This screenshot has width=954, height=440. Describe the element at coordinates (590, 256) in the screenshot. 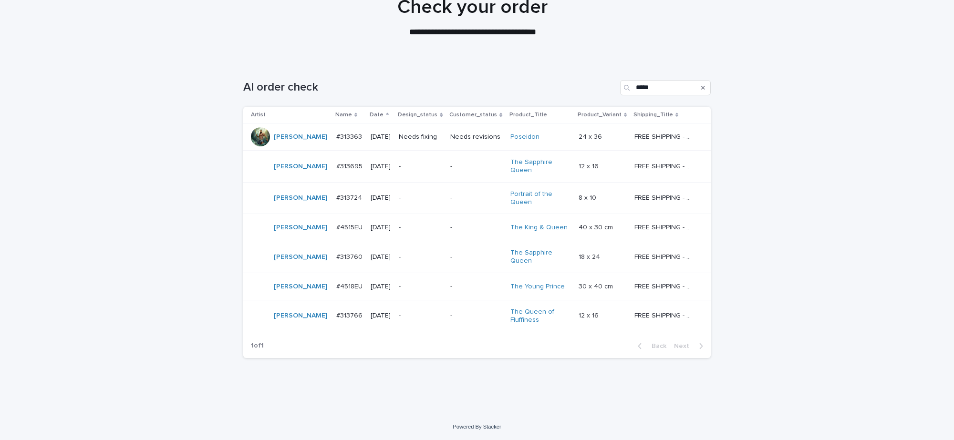

I see `p: 18 x 24` at that location.